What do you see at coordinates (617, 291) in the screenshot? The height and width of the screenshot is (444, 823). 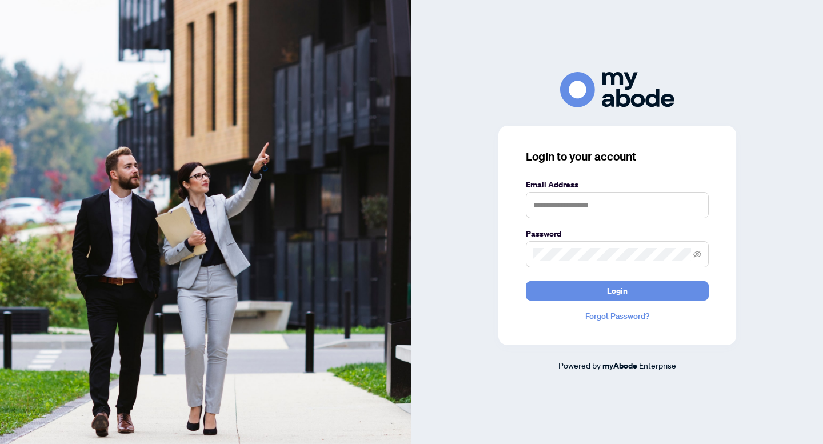 I see `span: Login` at bounding box center [617, 291].